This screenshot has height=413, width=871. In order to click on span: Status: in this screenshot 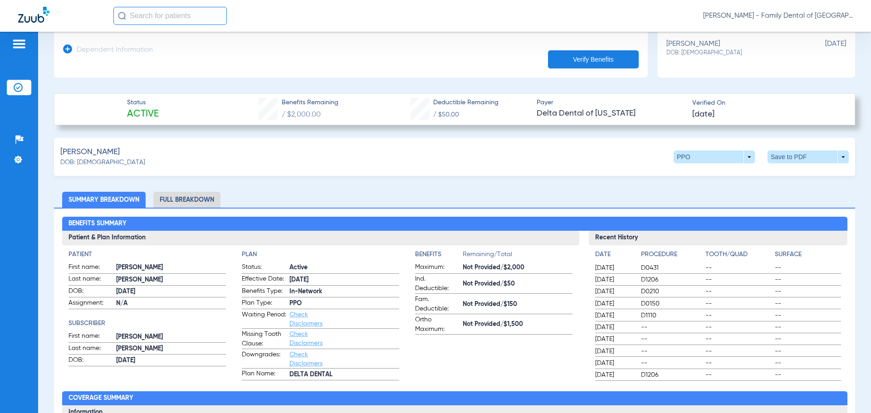, I will do `click(264, 268)`.